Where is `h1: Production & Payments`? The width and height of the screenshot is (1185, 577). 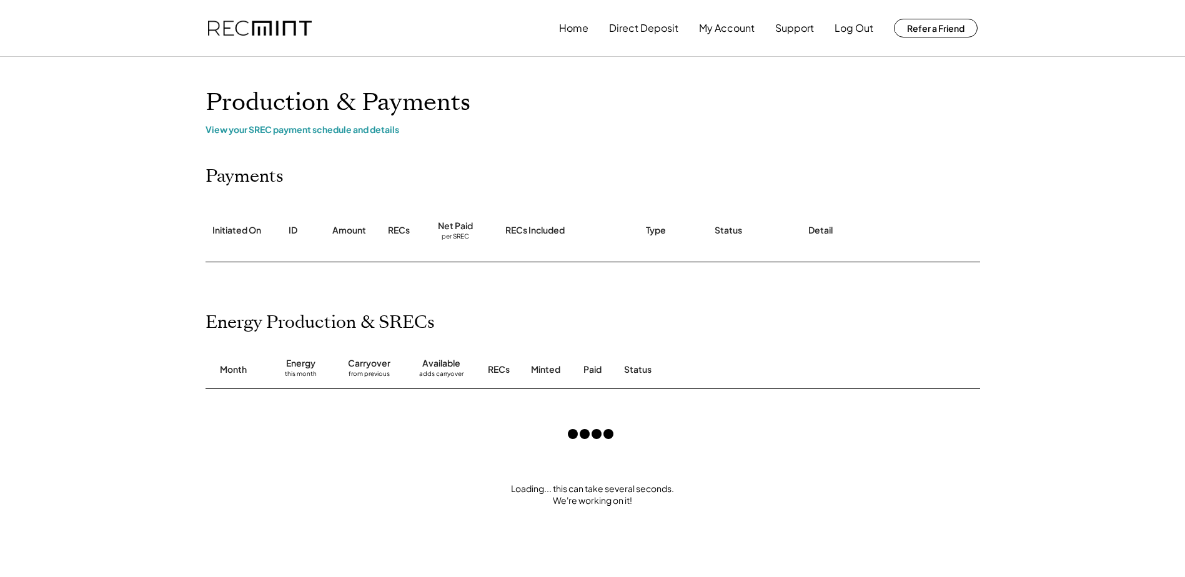 h1: Production & Payments is located at coordinates (593, 102).